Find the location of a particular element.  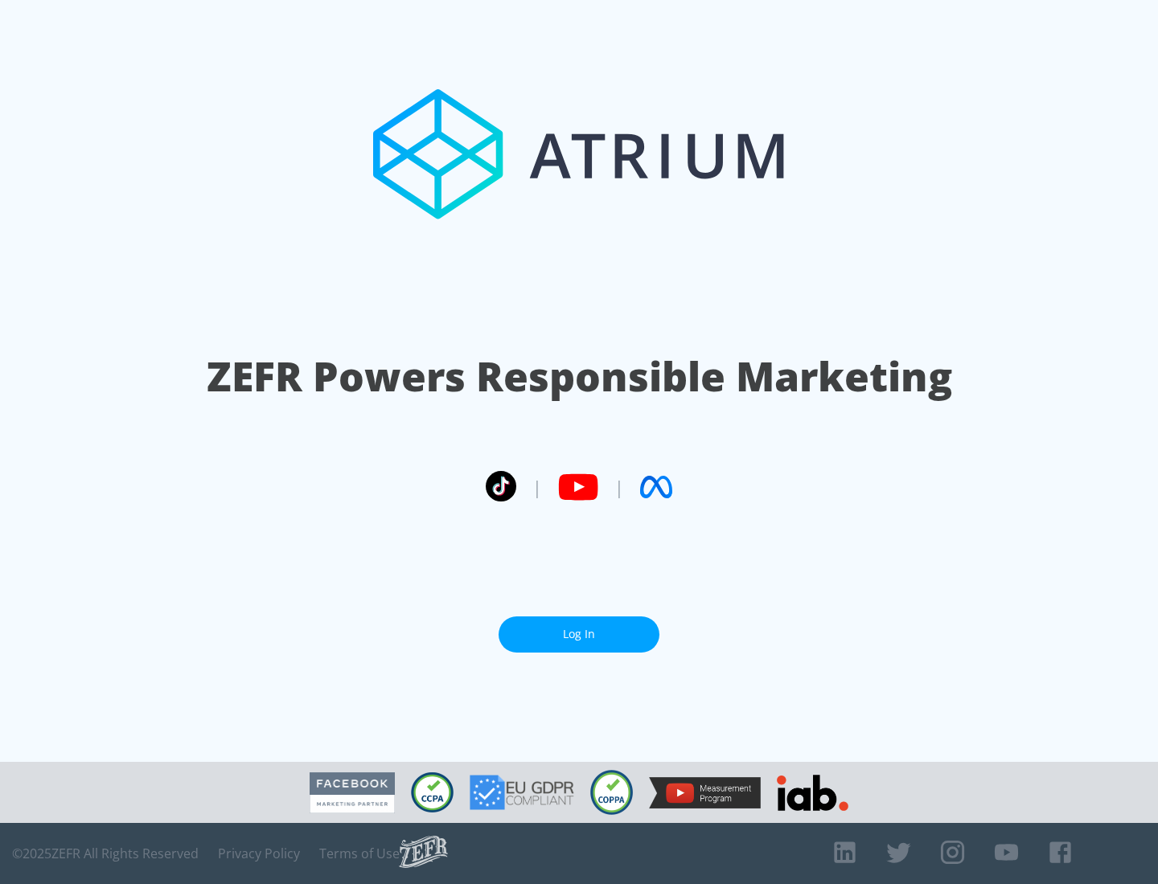

a: Privacy Policy is located at coordinates (259, 854).